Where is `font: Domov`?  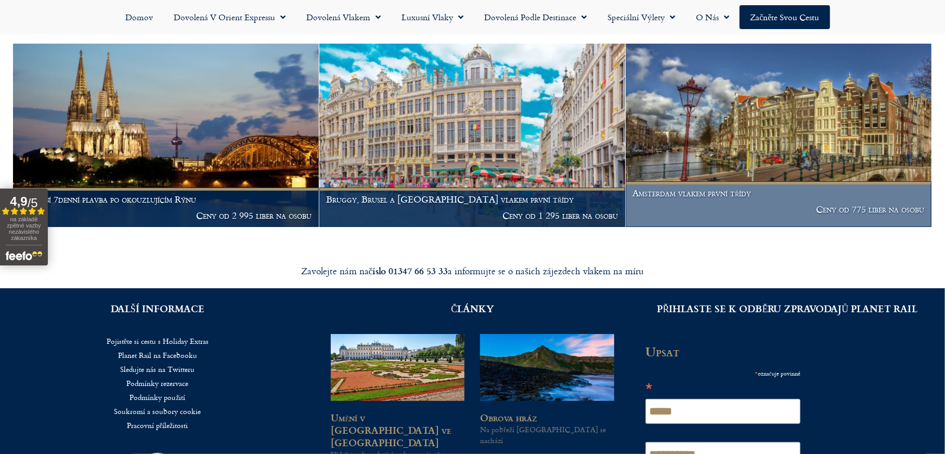 font: Domov is located at coordinates (139, 17).